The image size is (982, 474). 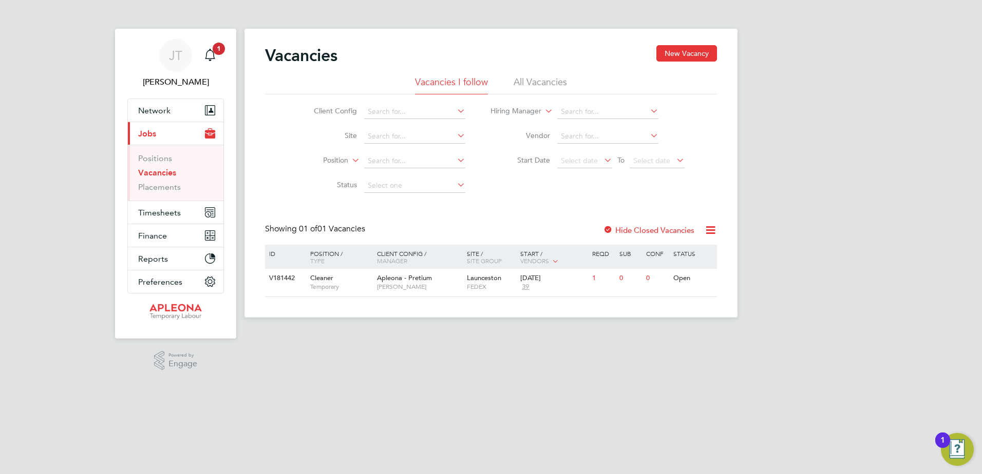 What do you see at coordinates (176, 82) in the screenshot?
I see `span: Julie Tante` at bounding box center [176, 82].